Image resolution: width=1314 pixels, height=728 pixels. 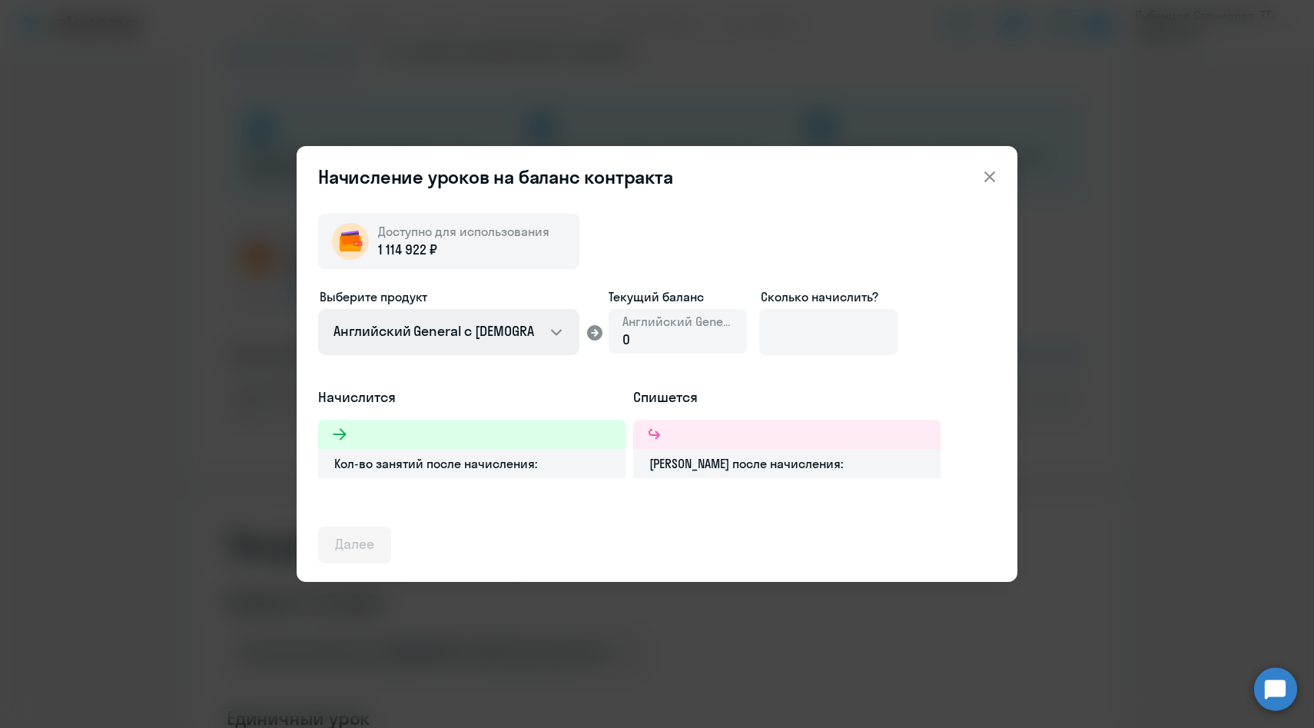 I want to click on div: Кол-во занятий после начисления:, so click(x=472, y=463).